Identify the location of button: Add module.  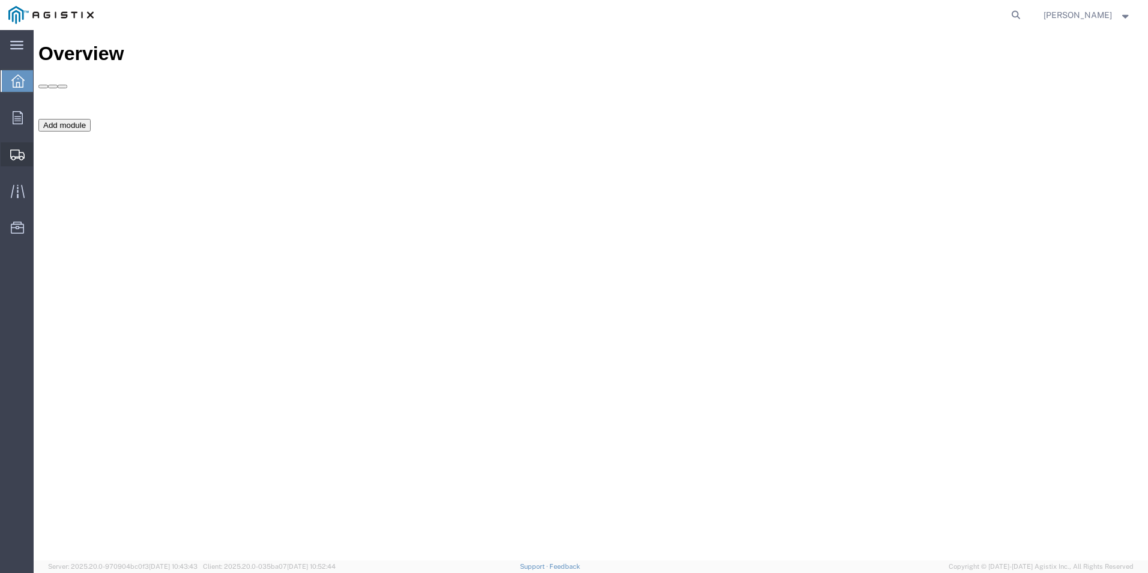
(31, 95).